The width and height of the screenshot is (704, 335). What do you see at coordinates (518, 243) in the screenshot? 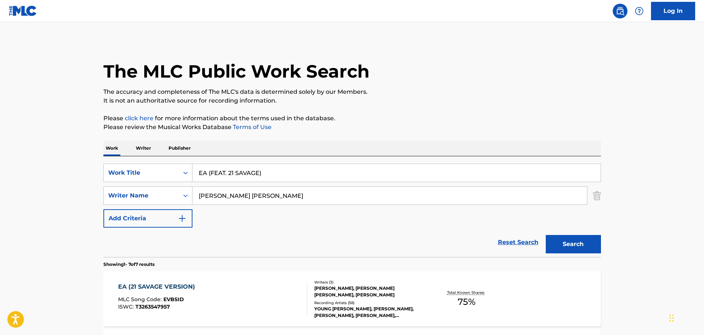
I see `a: Reset Search` at bounding box center [518, 243].